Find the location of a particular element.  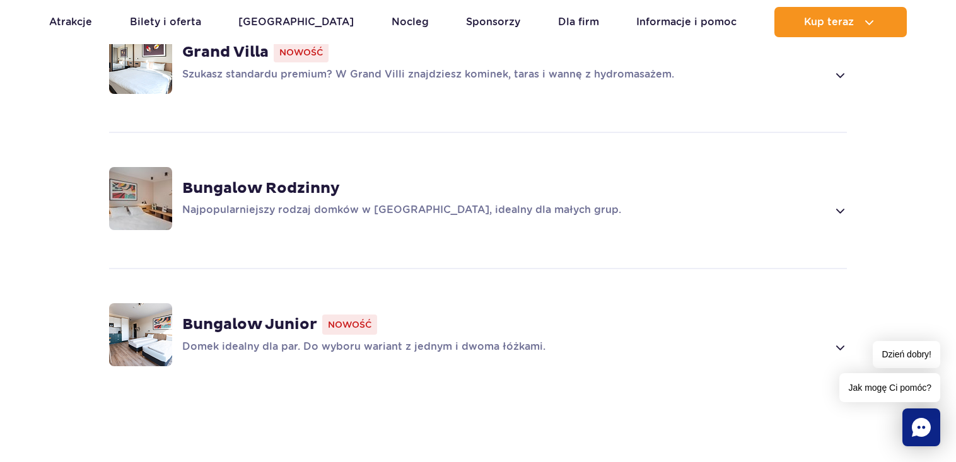

p: Szukasz standardu premium? W Grand Villi znajdziesz kominek, taras i wannę z hydromasażem. is located at coordinates (505, 75).